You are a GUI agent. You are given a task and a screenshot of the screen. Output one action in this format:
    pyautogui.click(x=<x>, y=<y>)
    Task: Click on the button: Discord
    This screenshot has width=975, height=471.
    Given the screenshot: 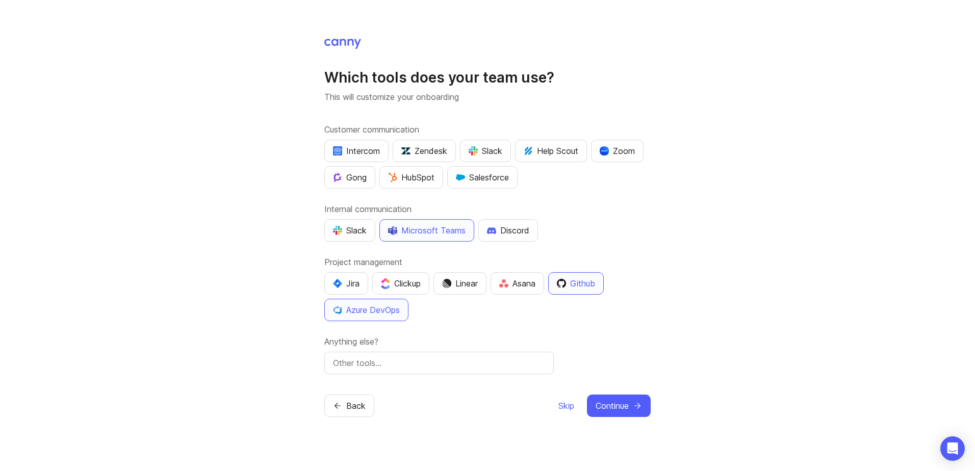 What is the action you would take?
    pyautogui.click(x=508, y=231)
    